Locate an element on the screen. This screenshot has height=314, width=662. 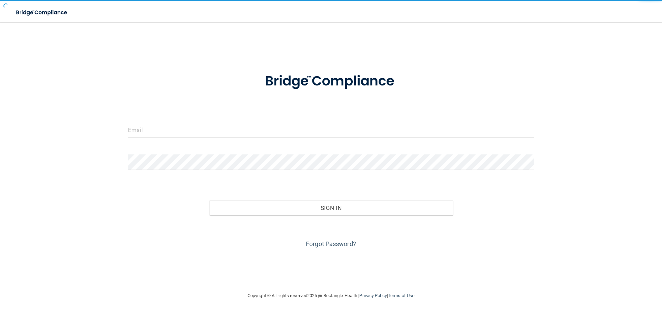
button: Sign In is located at coordinates (331, 208).